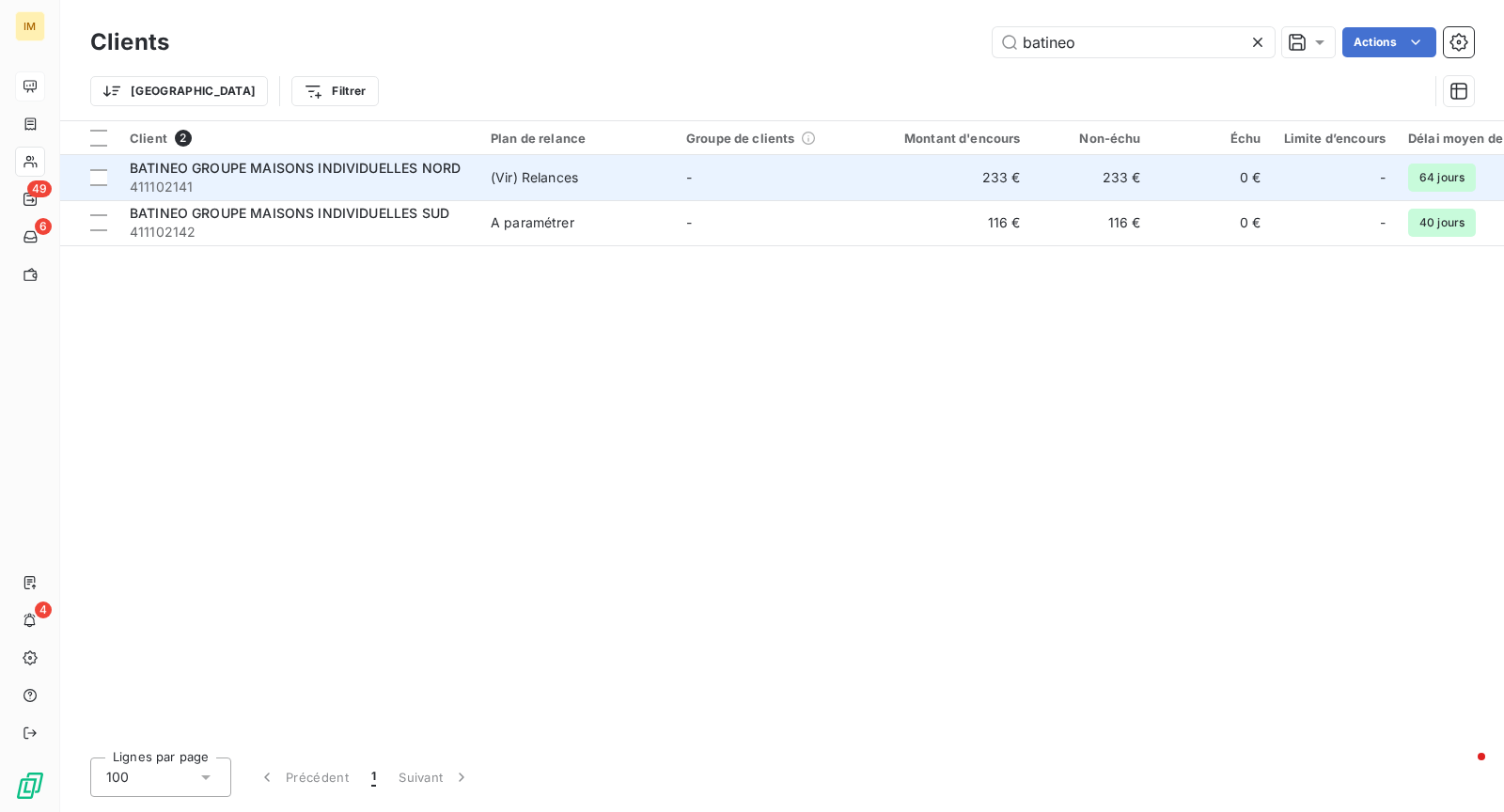 The image size is (1504, 812). What do you see at coordinates (303, 778) in the screenshot?
I see `button: Précédent` at bounding box center [303, 778].